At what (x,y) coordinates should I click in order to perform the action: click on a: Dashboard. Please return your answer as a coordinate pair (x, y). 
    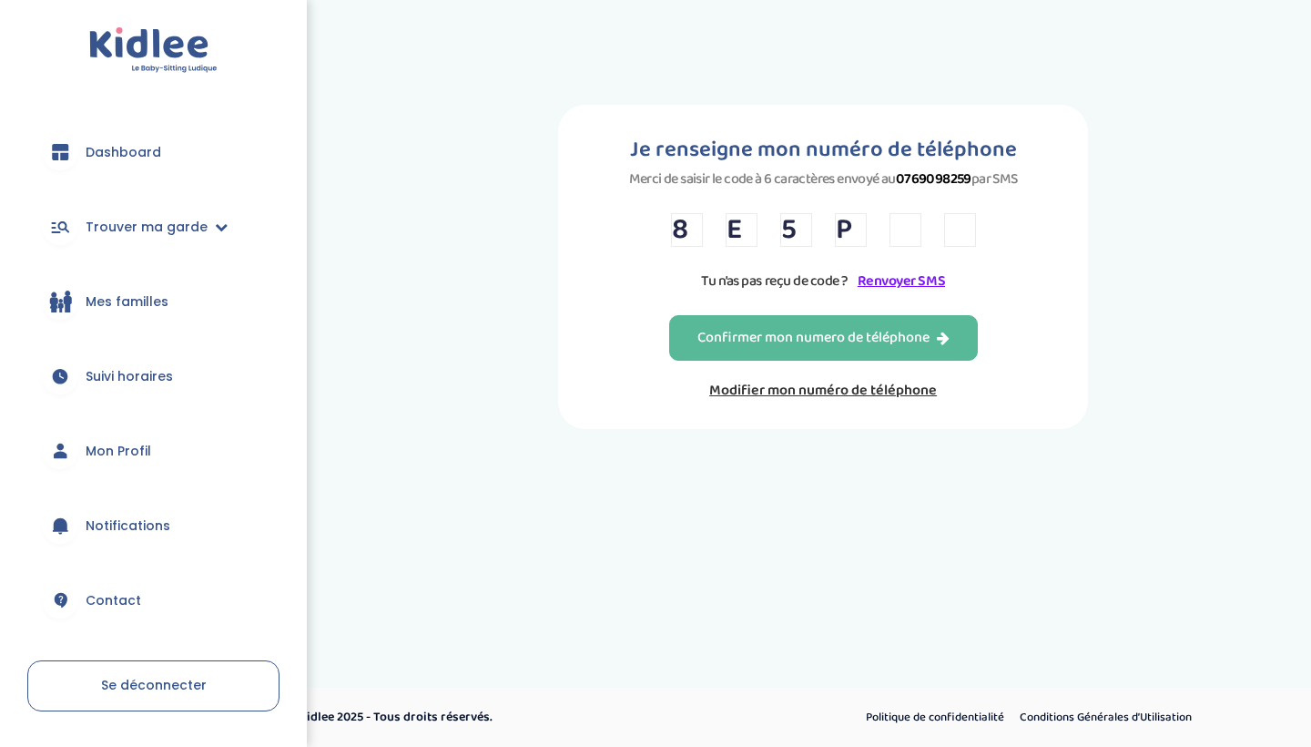
    Looking at the image, I should click on (153, 152).